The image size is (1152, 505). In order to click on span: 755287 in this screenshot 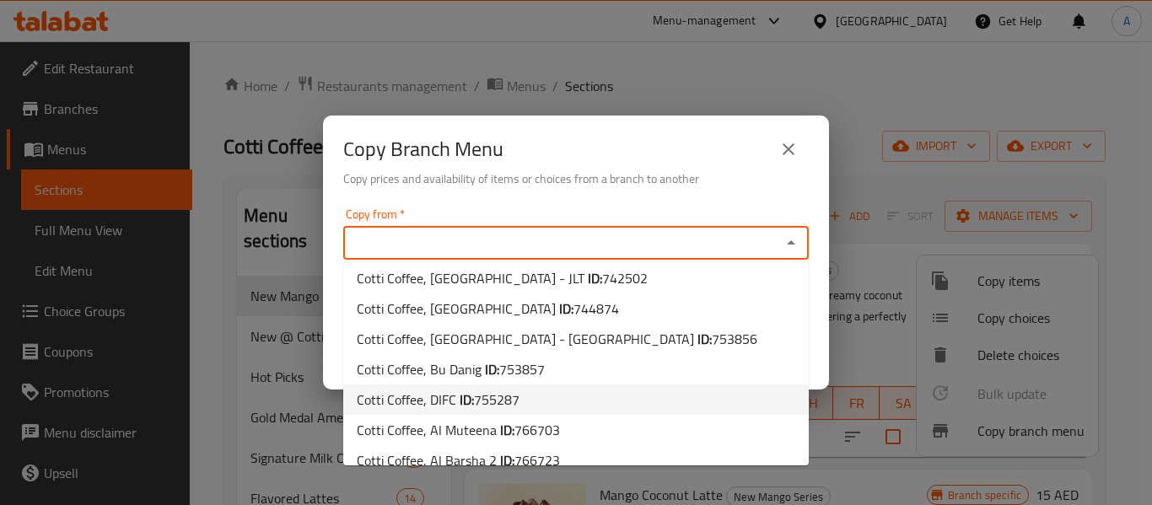, I will do `click(497, 400)`.